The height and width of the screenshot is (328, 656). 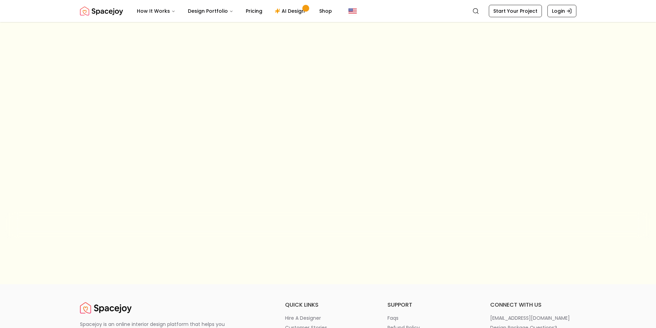 What do you see at coordinates (562, 11) in the screenshot?
I see `a: Login` at bounding box center [562, 11].